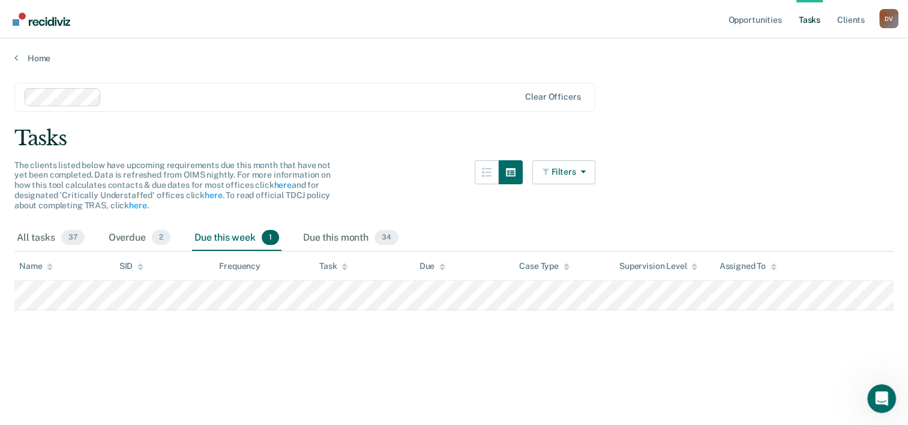  Describe the element at coordinates (888, 19) in the screenshot. I see `button: Profile dropdown button` at that location.